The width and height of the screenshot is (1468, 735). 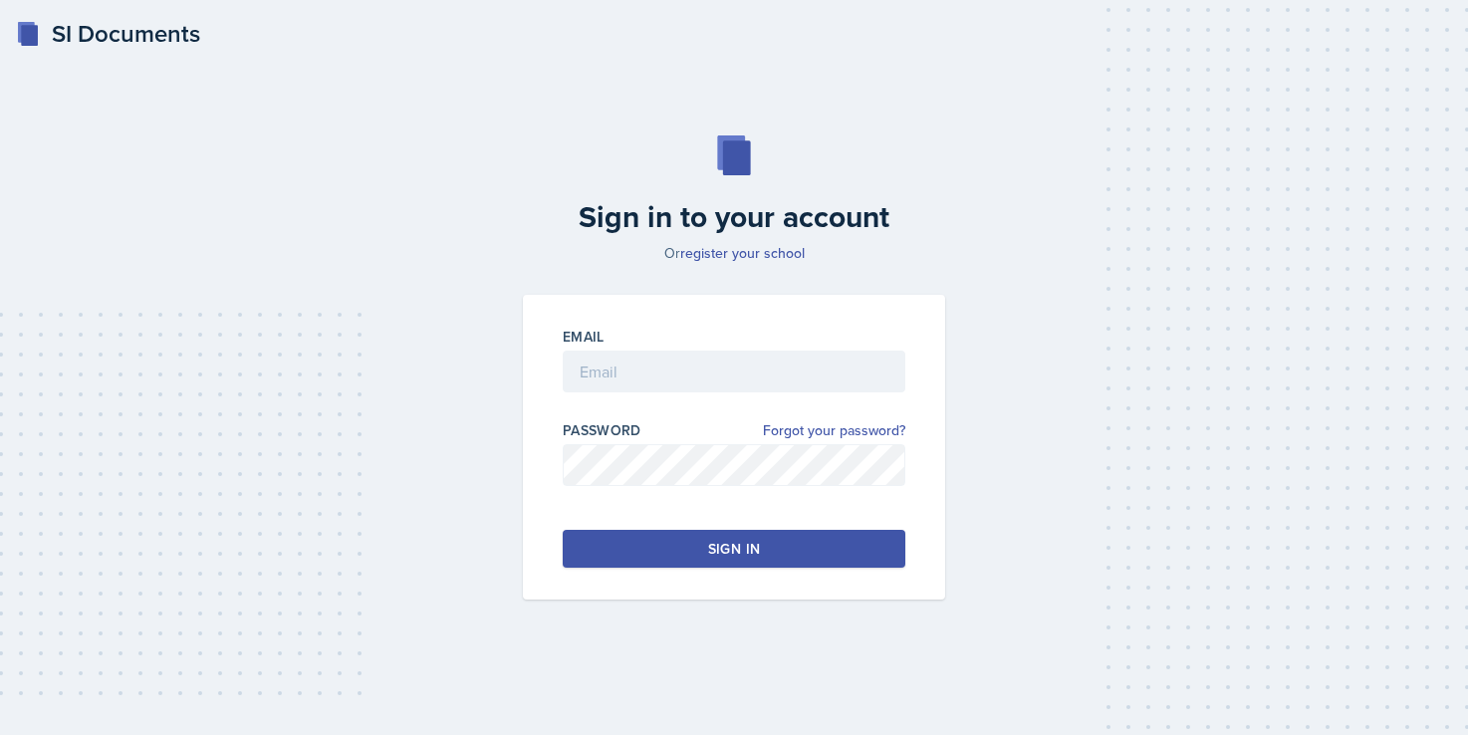 What do you see at coordinates (584, 337) in the screenshot?
I see `label: Email` at bounding box center [584, 337].